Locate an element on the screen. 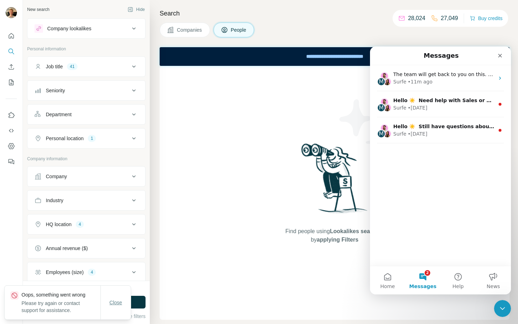 This screenshot has height=324, width=518. p: Please try again or contact support for assistance. is located at coordinates (61, 307).